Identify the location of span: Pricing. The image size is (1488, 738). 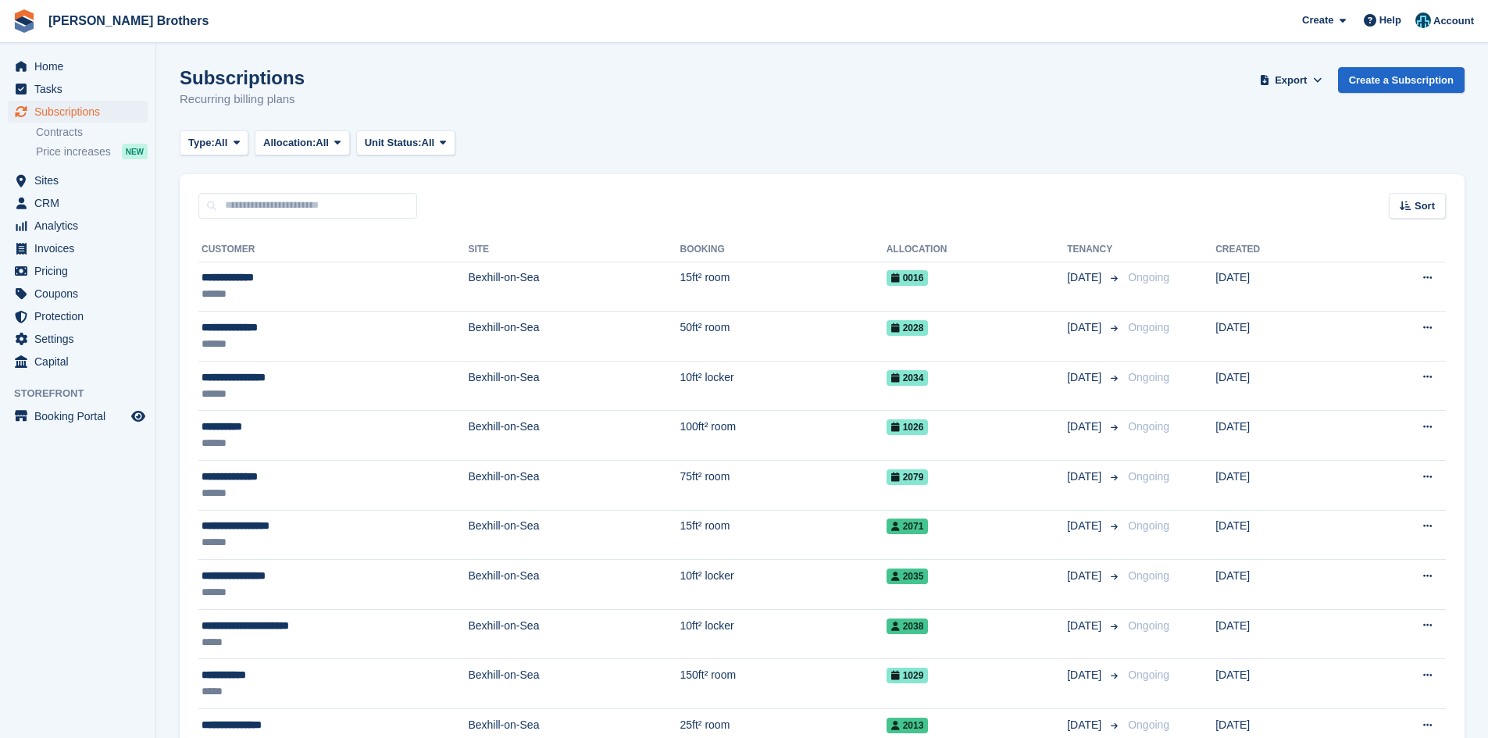
(81, 271).